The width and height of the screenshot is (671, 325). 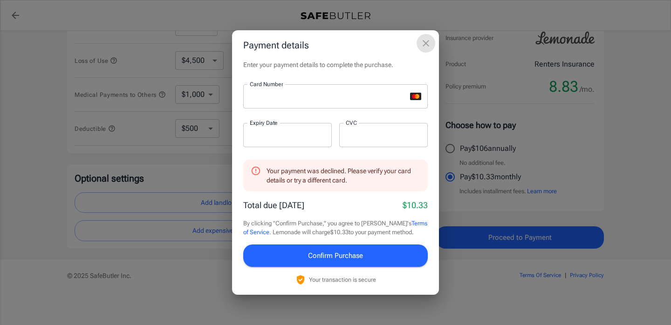 I want to click on label: Expiry Date, so click(x=264, y=123).